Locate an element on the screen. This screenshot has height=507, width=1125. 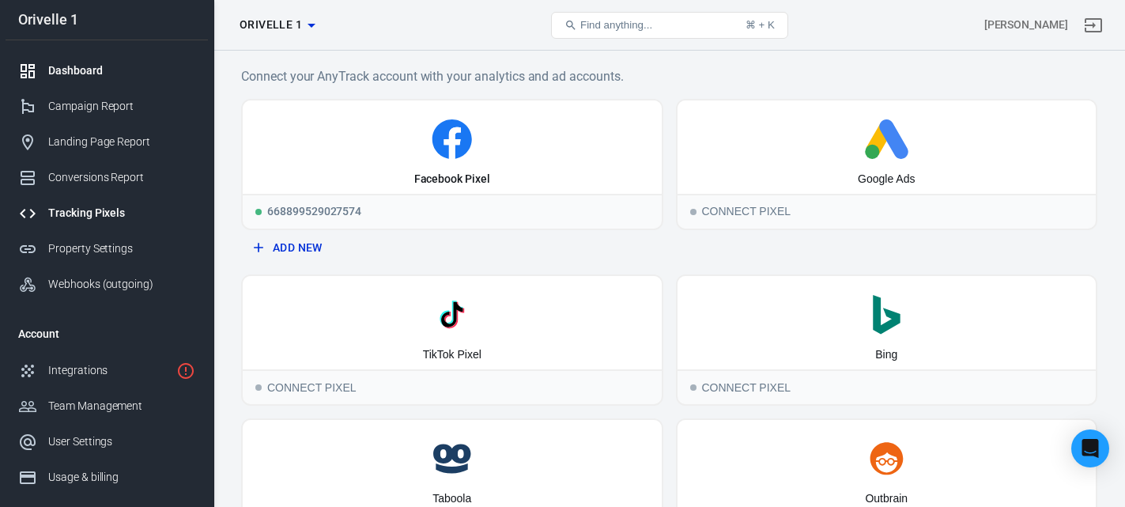
button: Add New is located at coordinates (452, 247).